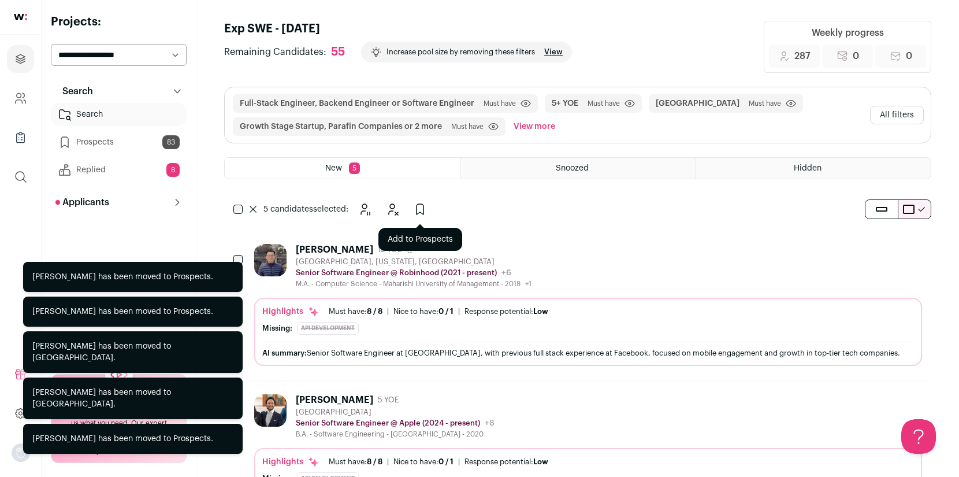 The height and width of the screenshot is (477, 959). What do you see at coordinates (284, 352) in the screenshot?
I see `span: AI summary:` at bounding box center [284, 352].